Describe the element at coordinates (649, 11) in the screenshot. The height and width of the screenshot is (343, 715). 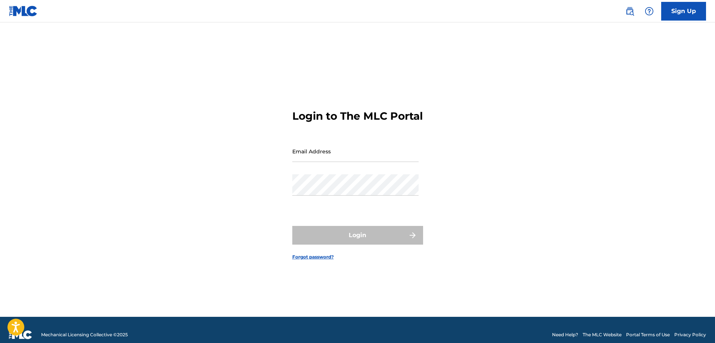
I see `img: help` at that location.